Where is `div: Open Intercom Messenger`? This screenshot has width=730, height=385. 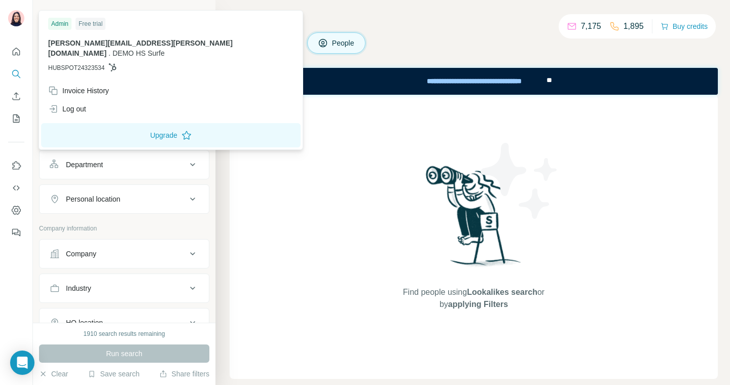 div: Open Intercom Messenger is located at coordinates (22, 363).